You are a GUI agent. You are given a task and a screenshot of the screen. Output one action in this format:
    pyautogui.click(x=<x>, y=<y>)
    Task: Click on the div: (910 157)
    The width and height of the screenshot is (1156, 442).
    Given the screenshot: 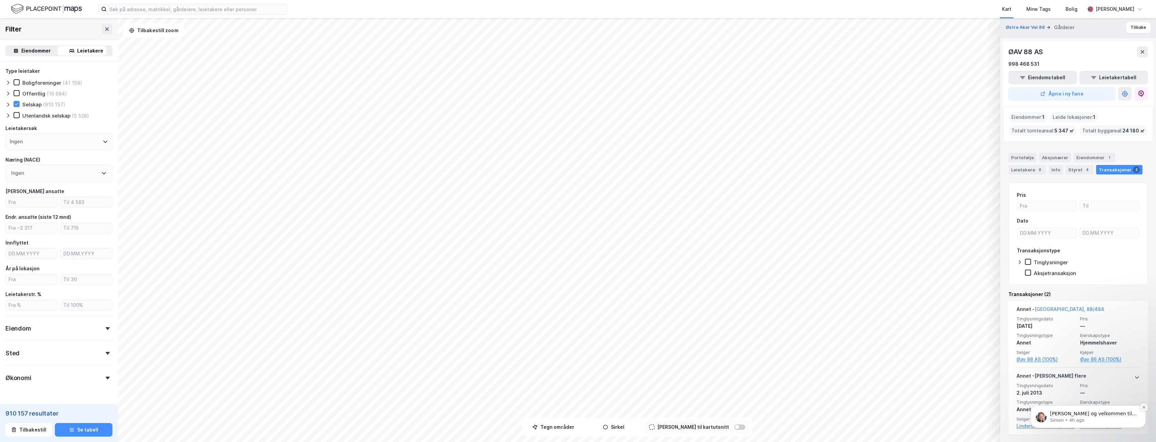 What is the action you would take?
    pyautogui.click(x=54, y=104)
    